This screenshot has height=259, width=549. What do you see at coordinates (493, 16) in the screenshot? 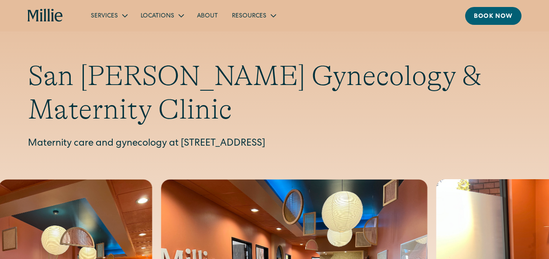
I see `a: Book now` at bounding box center [493, 16].